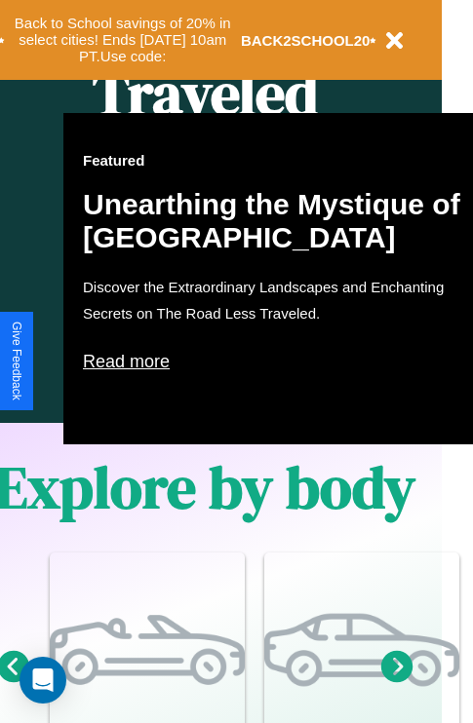 The height and width of the screenshot is (723, 473). Describe the element at coordinates (278, 160) in the screenshot. I see `h3: Featured` at that location.